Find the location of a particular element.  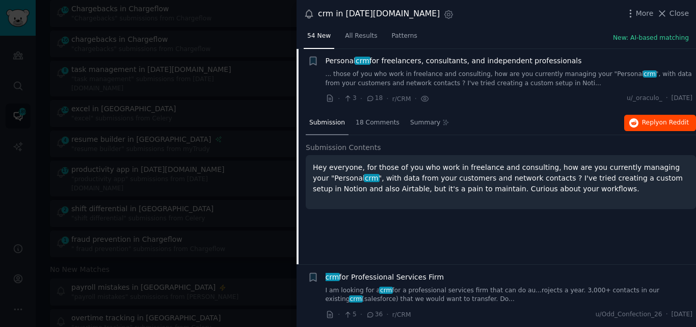

span: All Results is located at coordinates (361, 36).